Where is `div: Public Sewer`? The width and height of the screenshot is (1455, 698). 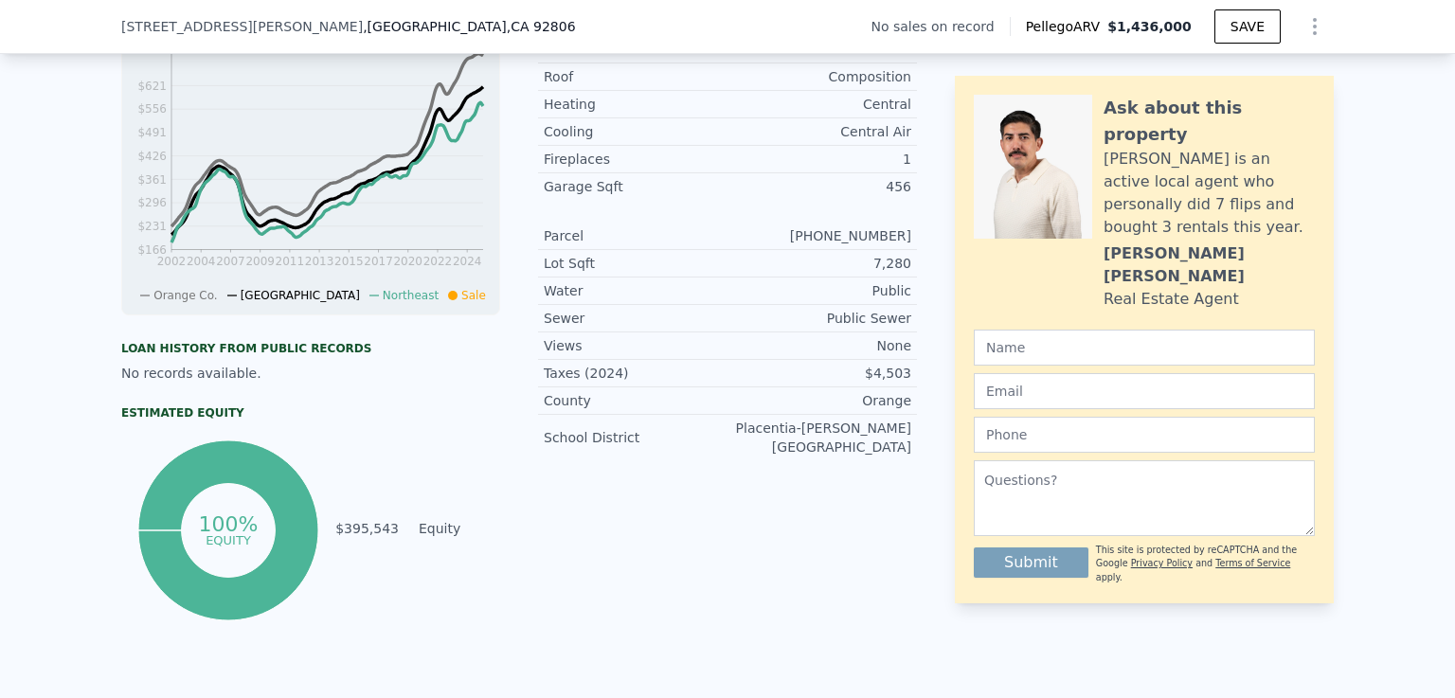
div: Public Sewer is located at coordinates (819, 318).